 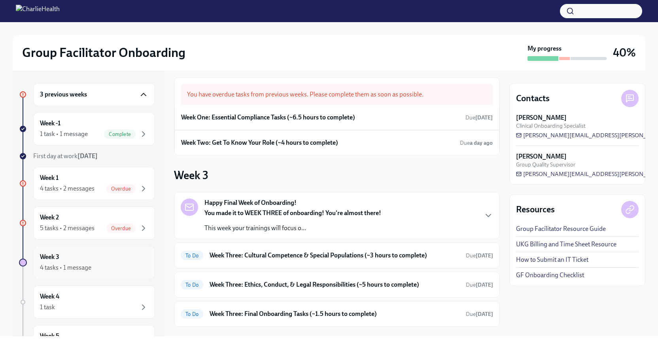 I want to click on h6: Week 4, so click(x=49, y=297).